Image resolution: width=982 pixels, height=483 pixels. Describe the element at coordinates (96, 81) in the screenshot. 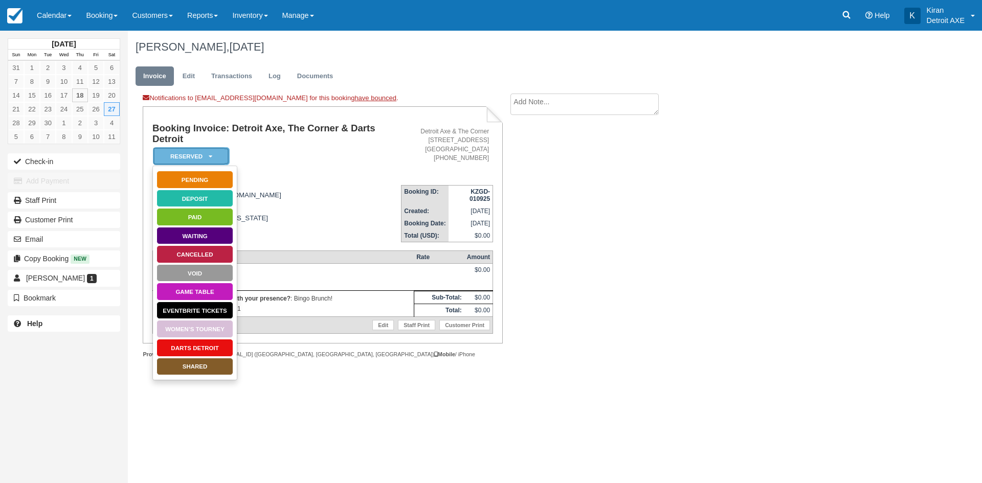

I see `a: 12` at that location.